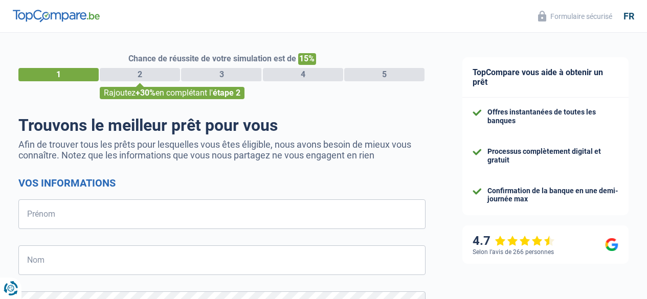 Image resolution: width=647 pixels, height=299 pixels. I want to click on div: Selon l’avis de 266 personnes, so click(513, 252).